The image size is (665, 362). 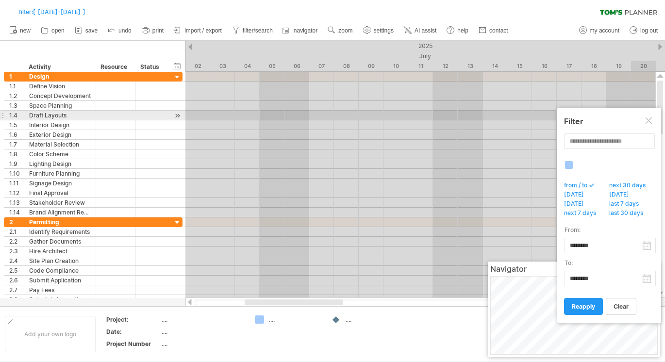 I want to click on span: next 7 days, so click(x=583, y=214).